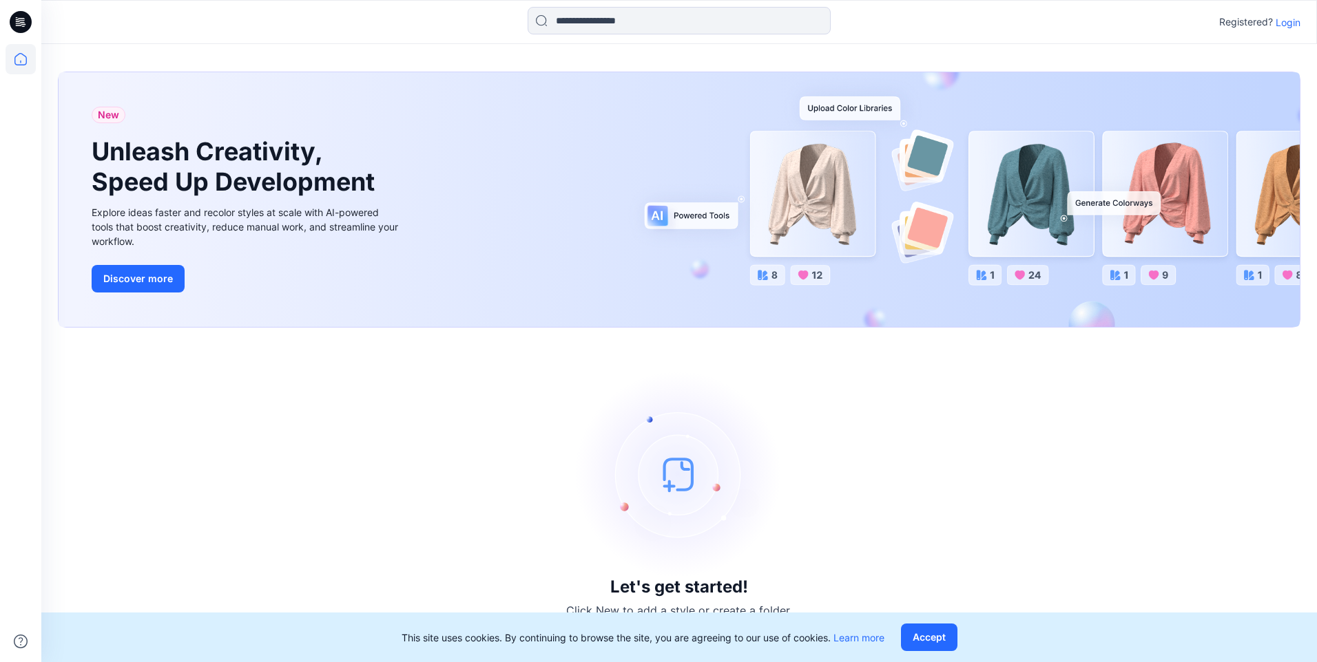 Image resolution: width=1317 pixels, height=662 pixels. I want to click on h3: Let's get started!, so click(679, 587).